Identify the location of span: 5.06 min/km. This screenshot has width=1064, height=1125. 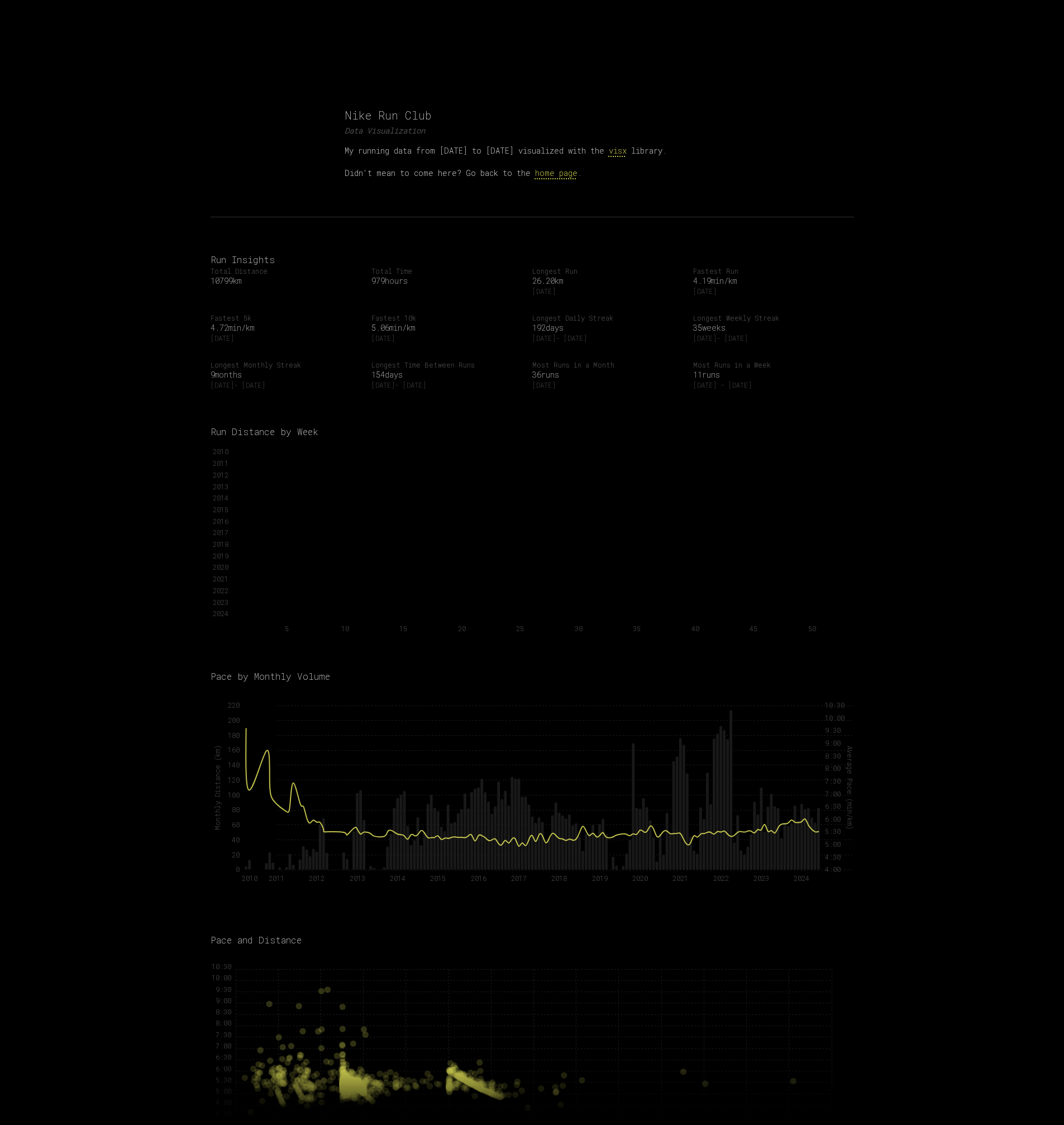
(448, 328).